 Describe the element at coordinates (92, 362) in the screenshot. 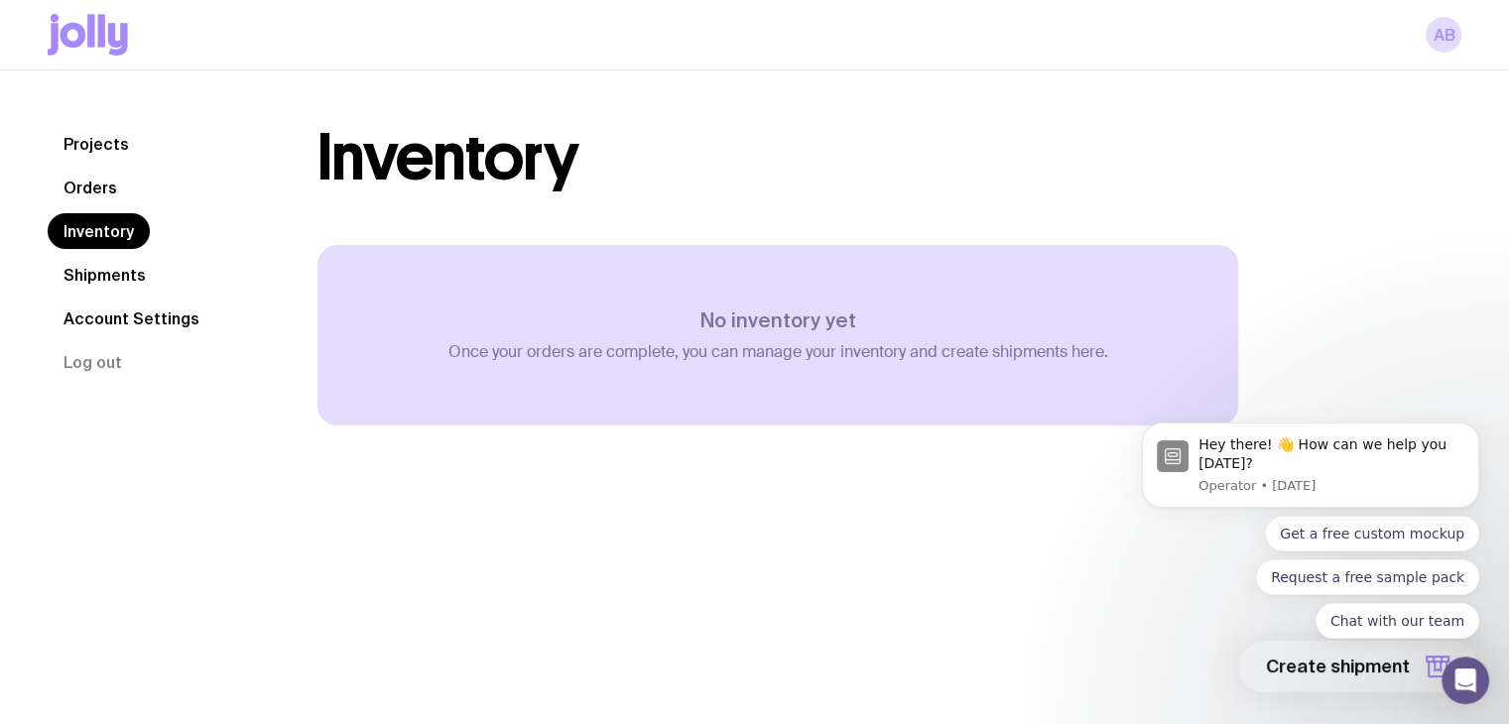

I see `button: Log out` at that location.